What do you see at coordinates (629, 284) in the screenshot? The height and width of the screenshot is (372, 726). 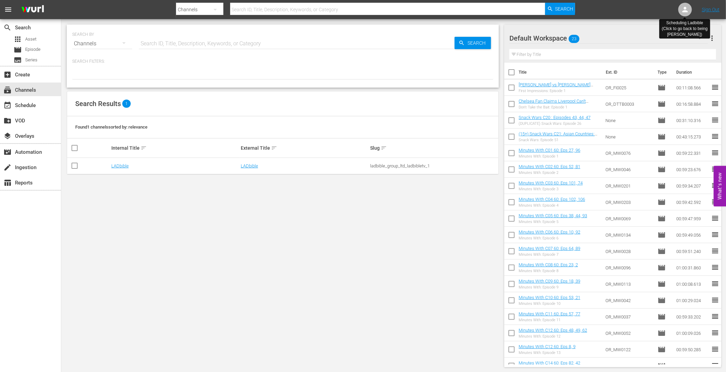 I see `td: OR_MW0113` at bounding box center [629, 284].